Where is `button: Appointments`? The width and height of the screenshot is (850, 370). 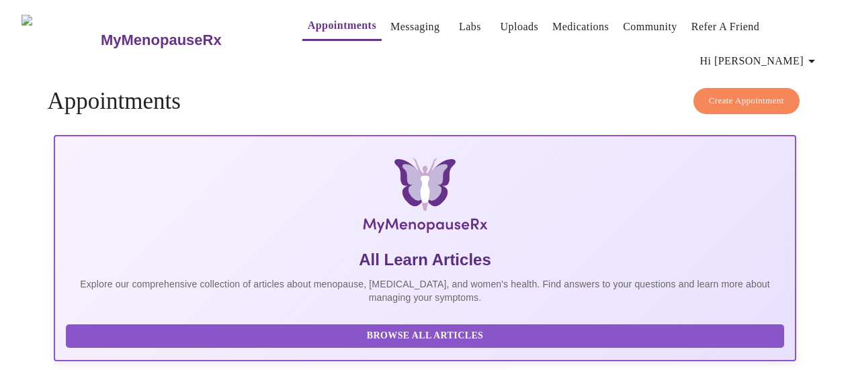 button: Appointments is located at coordinates (342, 26).